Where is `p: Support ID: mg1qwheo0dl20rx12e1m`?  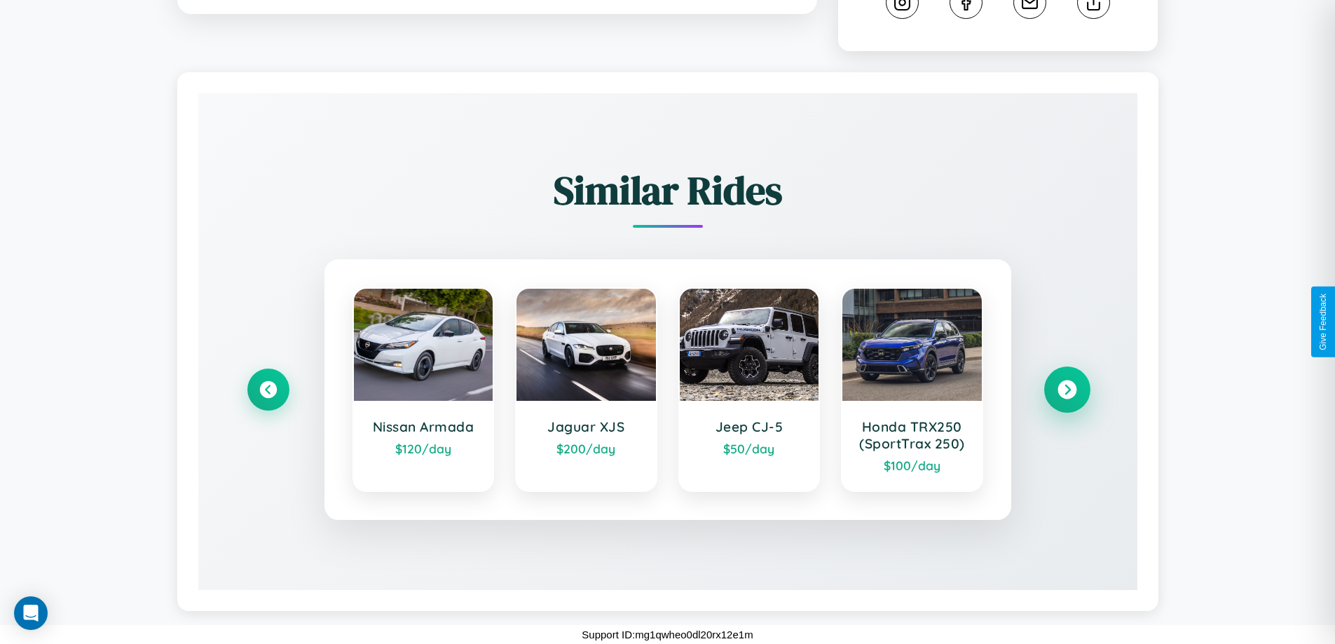
p: Support ID: mg1qwheo0dl20rx12e1m is located at coordinates (667, 634).